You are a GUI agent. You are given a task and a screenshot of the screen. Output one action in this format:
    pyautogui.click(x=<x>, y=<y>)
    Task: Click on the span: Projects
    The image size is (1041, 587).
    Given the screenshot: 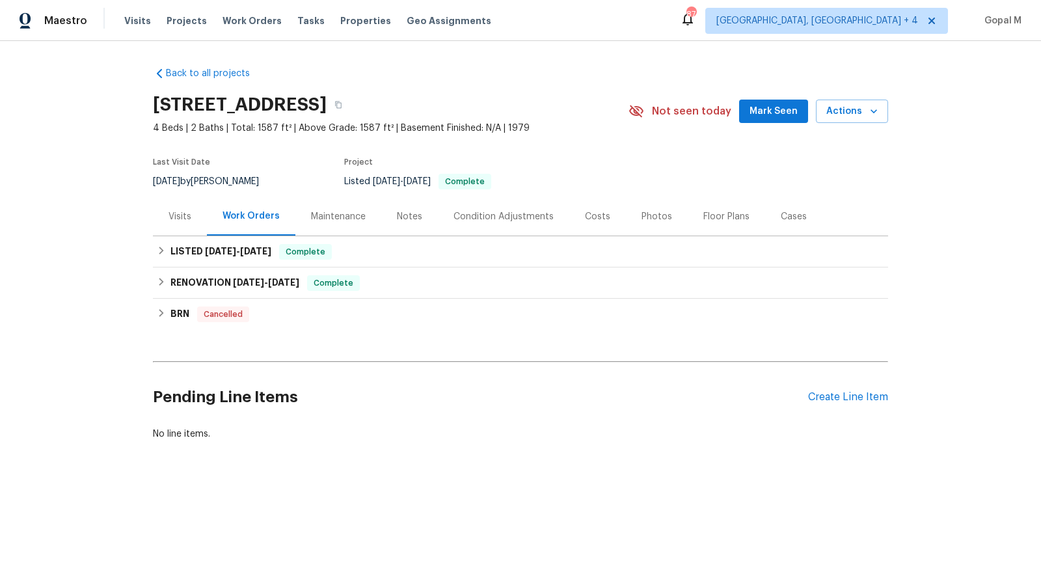 What is the action you would take?
    pyautogui.click(x=187, y=21)
    